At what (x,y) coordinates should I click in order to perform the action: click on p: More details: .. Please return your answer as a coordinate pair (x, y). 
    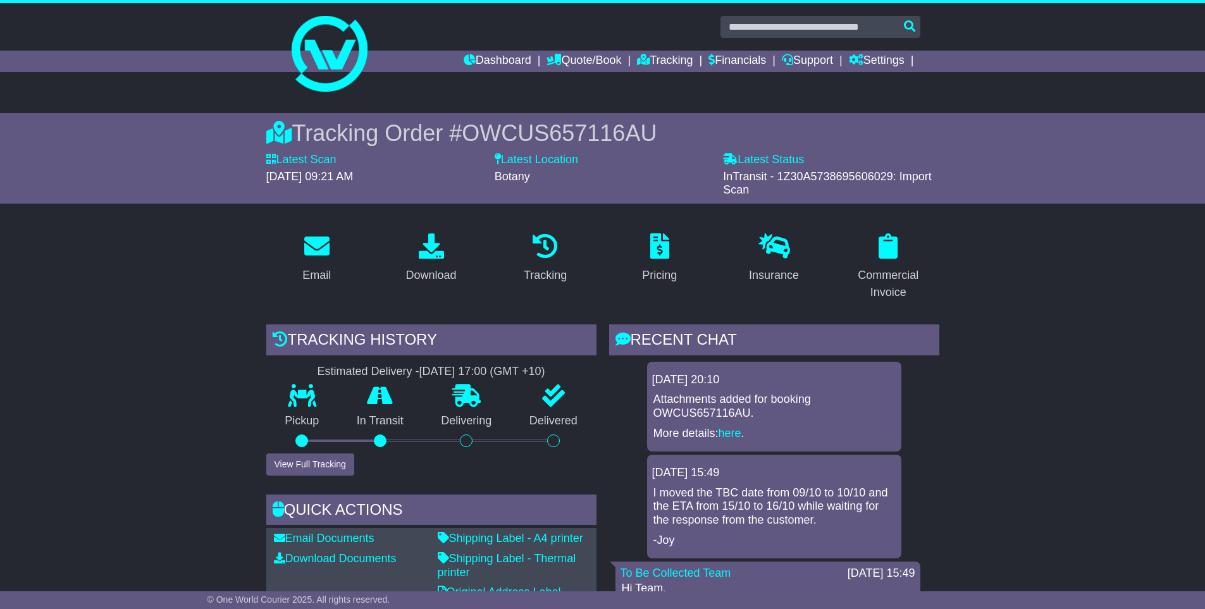
    Looking at the image, I should click on (774, 434).